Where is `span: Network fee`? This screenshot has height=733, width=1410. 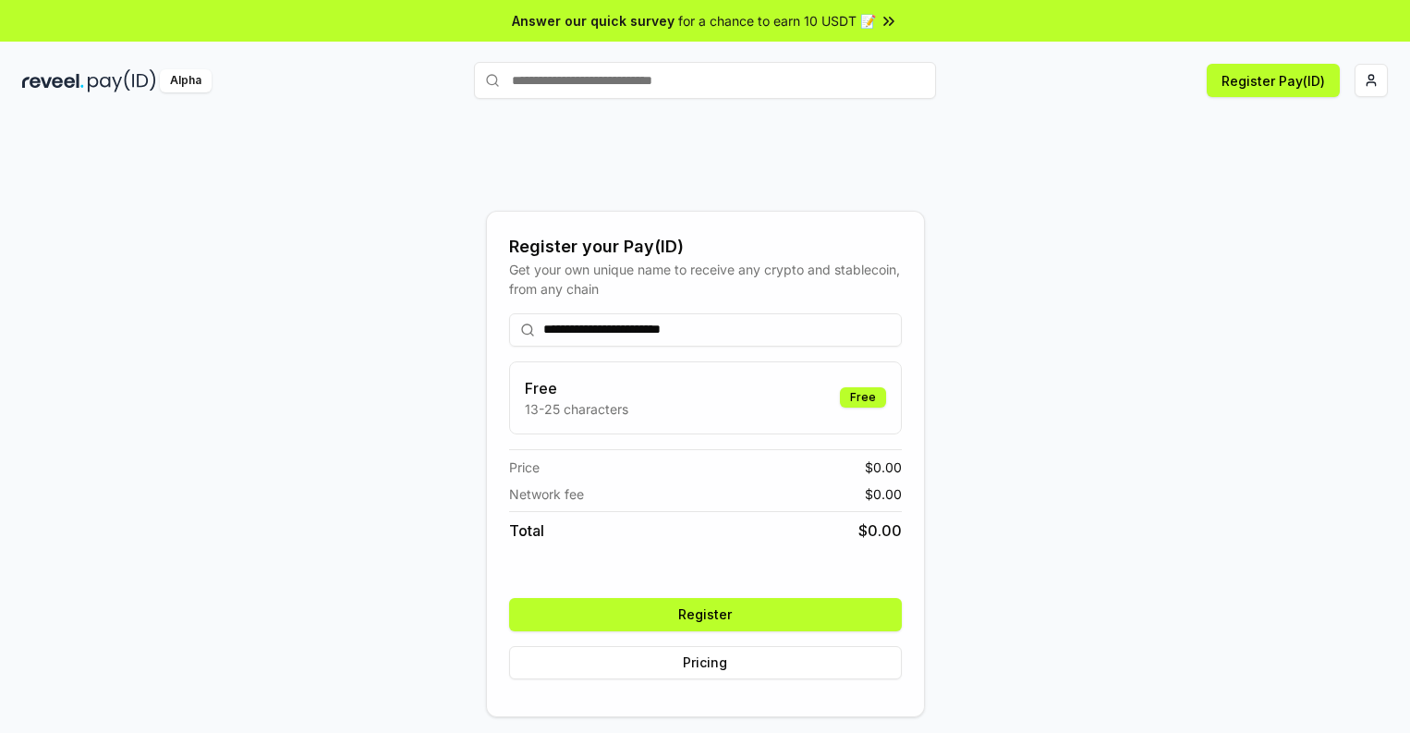 span: Network fee is located at coordinates (546, 493).